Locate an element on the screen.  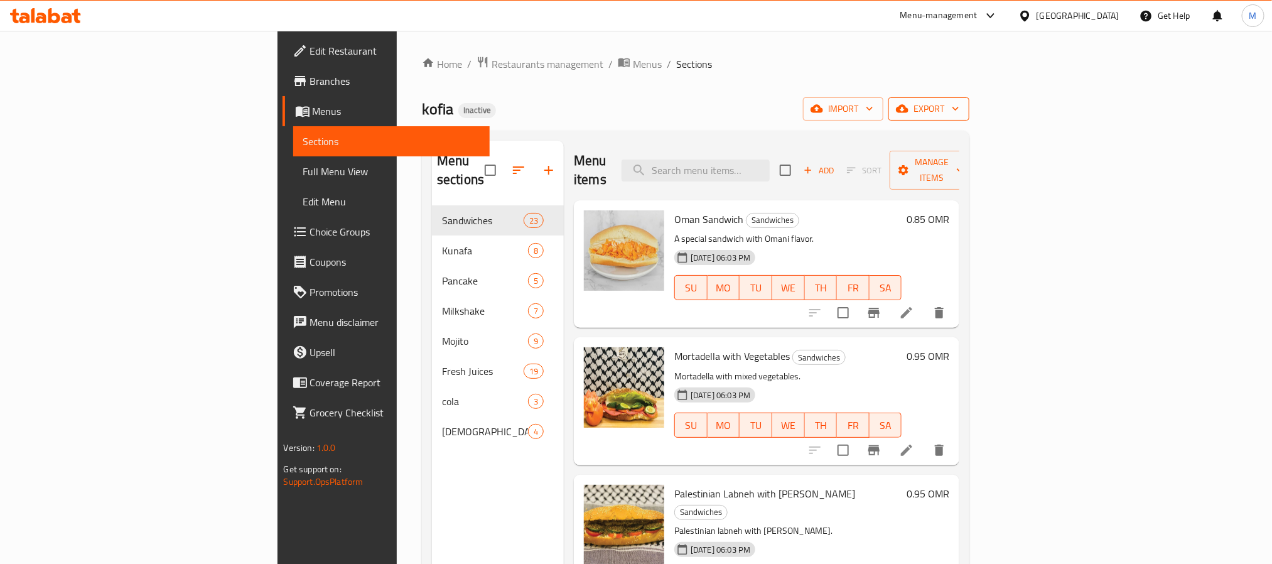
span: M is located at coordinates (1254, 16).